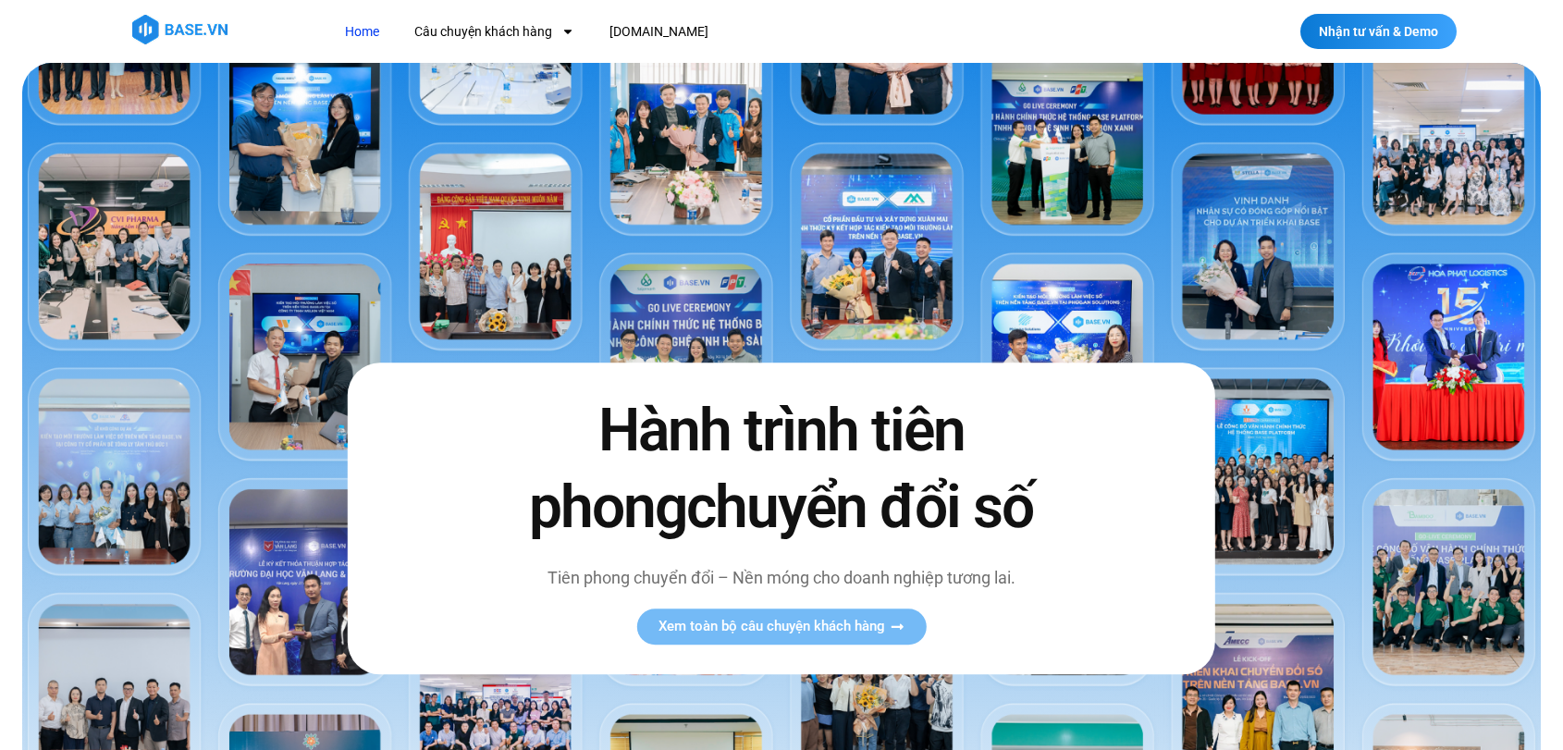 Image resolution: width=1563 pixels, height=750 pixels. What do you see at coordinates (1378, 31) in the screenshot?
I see `span: Nhận tư vấn & Demo` at bounding box center [1378, 31].